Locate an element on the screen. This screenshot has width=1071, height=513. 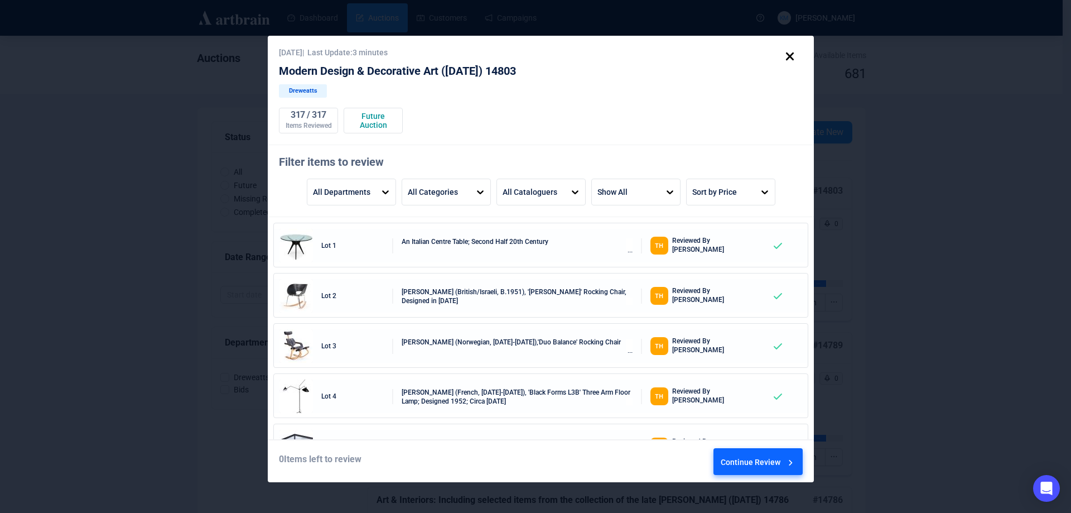
button: Continue Review is located at coordinates (758, 461).